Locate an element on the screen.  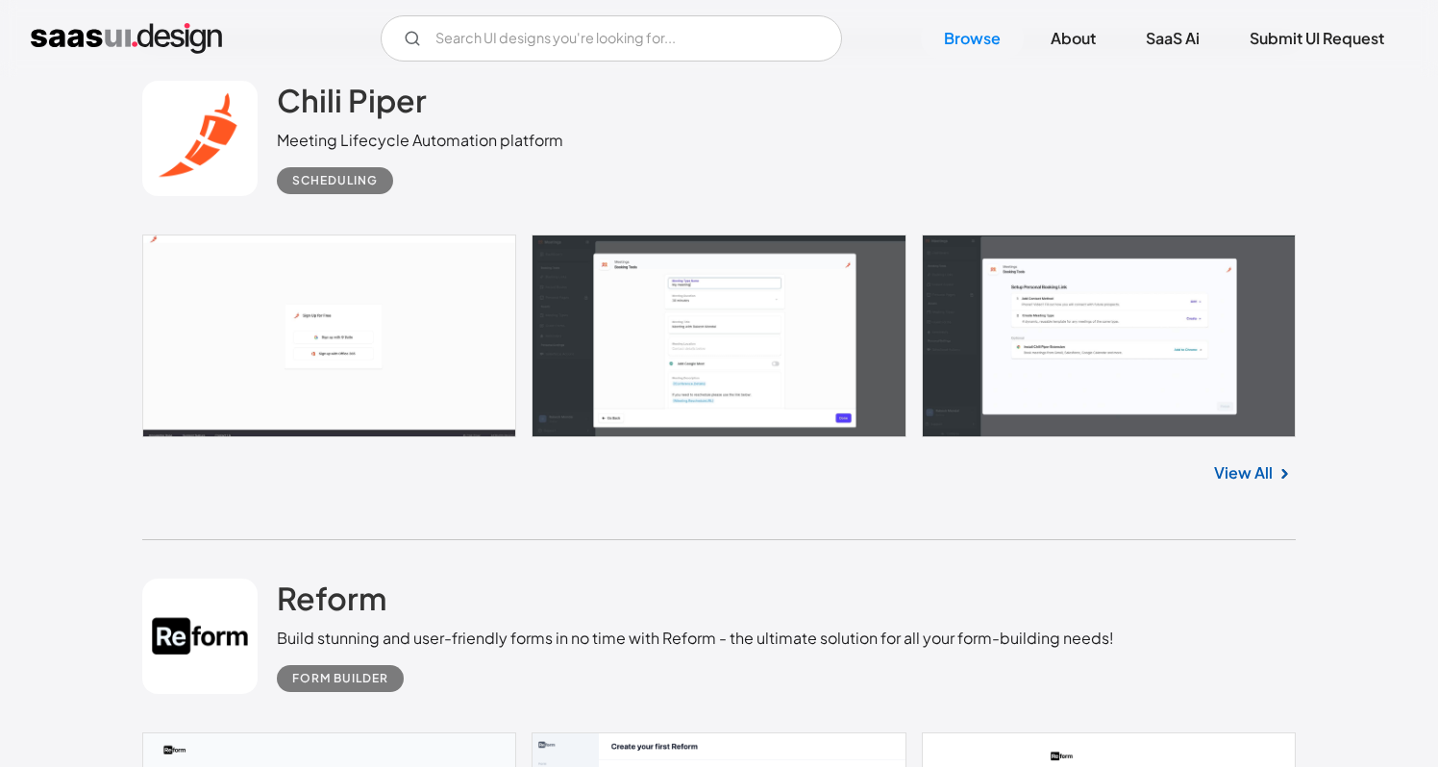
input: Search UI designs you're looking for... is located at coordinates (611, 38).